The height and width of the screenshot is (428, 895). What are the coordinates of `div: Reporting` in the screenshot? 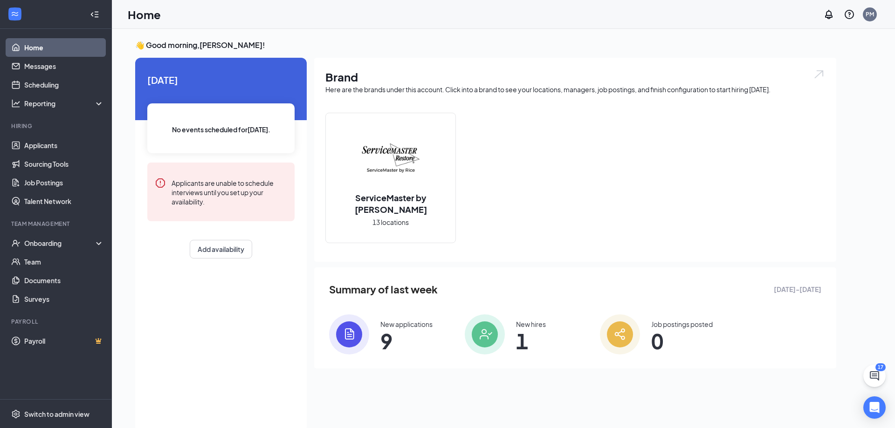 It's located at (64, 103).